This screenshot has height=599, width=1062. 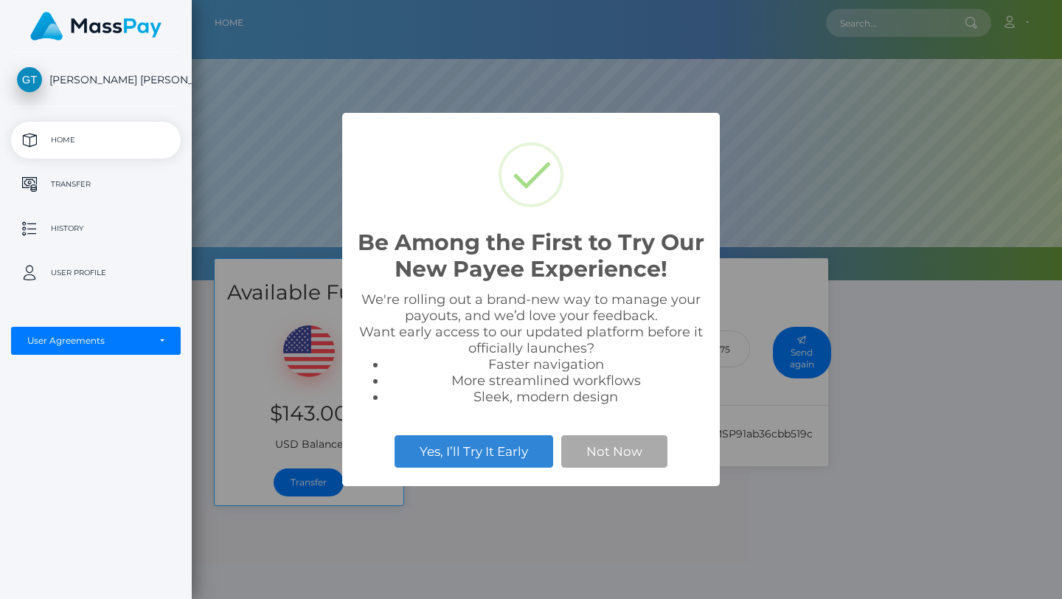 What do you see at coordinates (96, 26) in the screenshot?
I see `img: MassPay` at bounding box center [96, 26].